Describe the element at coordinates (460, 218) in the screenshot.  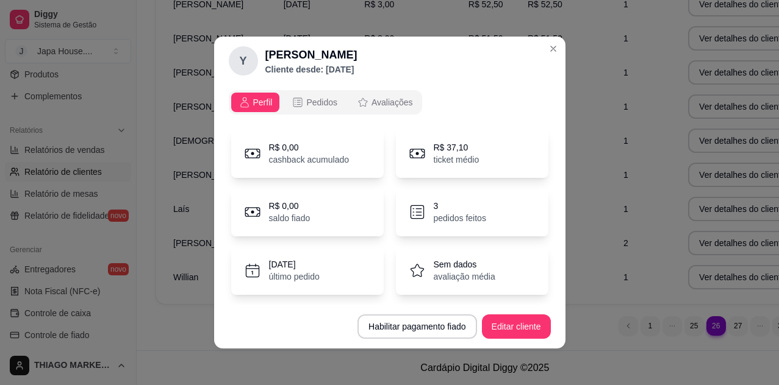
I see `p: pedidos feitos` at that location.